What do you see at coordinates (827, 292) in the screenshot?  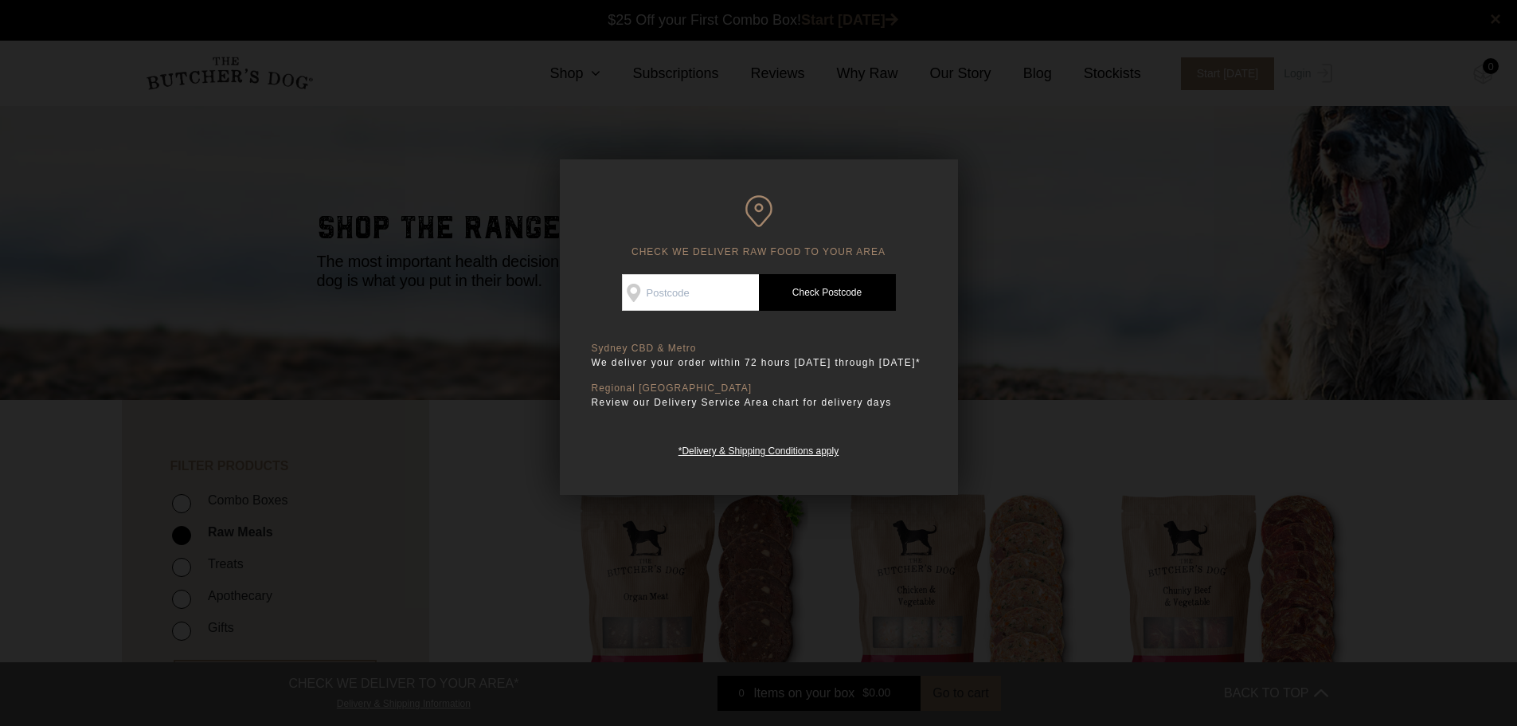 I see `a: Check Postcode` at bounding box center [827, 292].